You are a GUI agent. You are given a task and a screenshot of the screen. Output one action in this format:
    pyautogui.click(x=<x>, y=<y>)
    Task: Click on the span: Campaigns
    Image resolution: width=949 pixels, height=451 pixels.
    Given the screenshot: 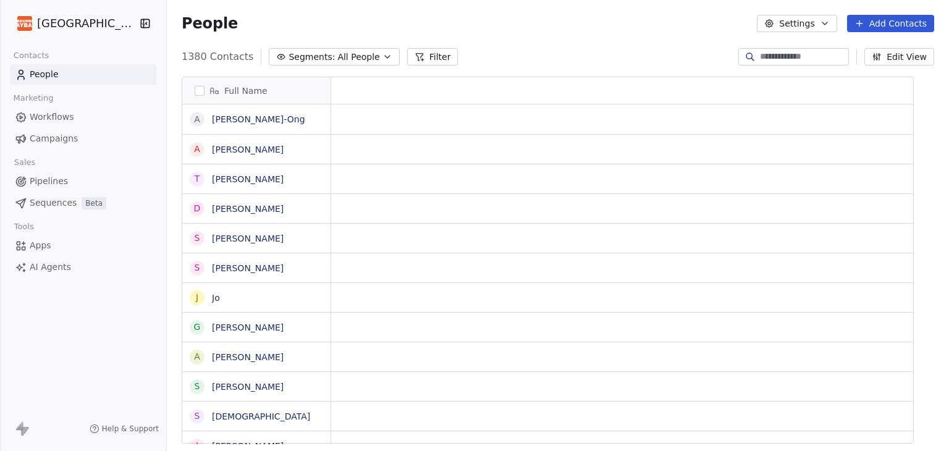 What is the action you would take?
    pyautogui.click(x=54, y=138)
    